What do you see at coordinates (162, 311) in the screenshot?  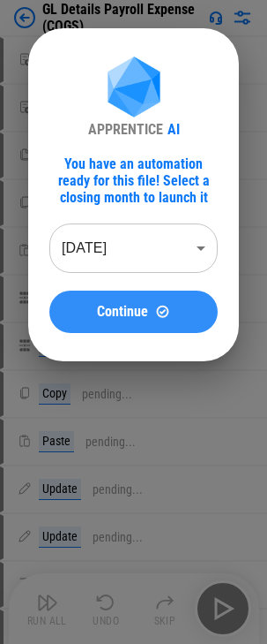 I see `img: Continue` at bounding box center [162, 311].